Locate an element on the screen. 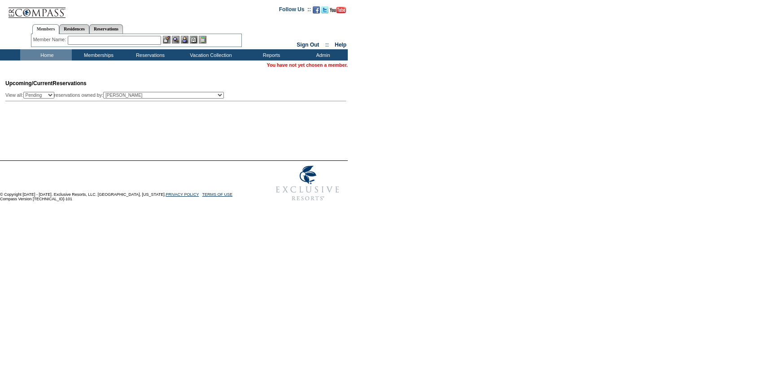 The height and width of the screenshot is (371, 783). img: Follow us on Twitter is located at coordinates (325, 10).